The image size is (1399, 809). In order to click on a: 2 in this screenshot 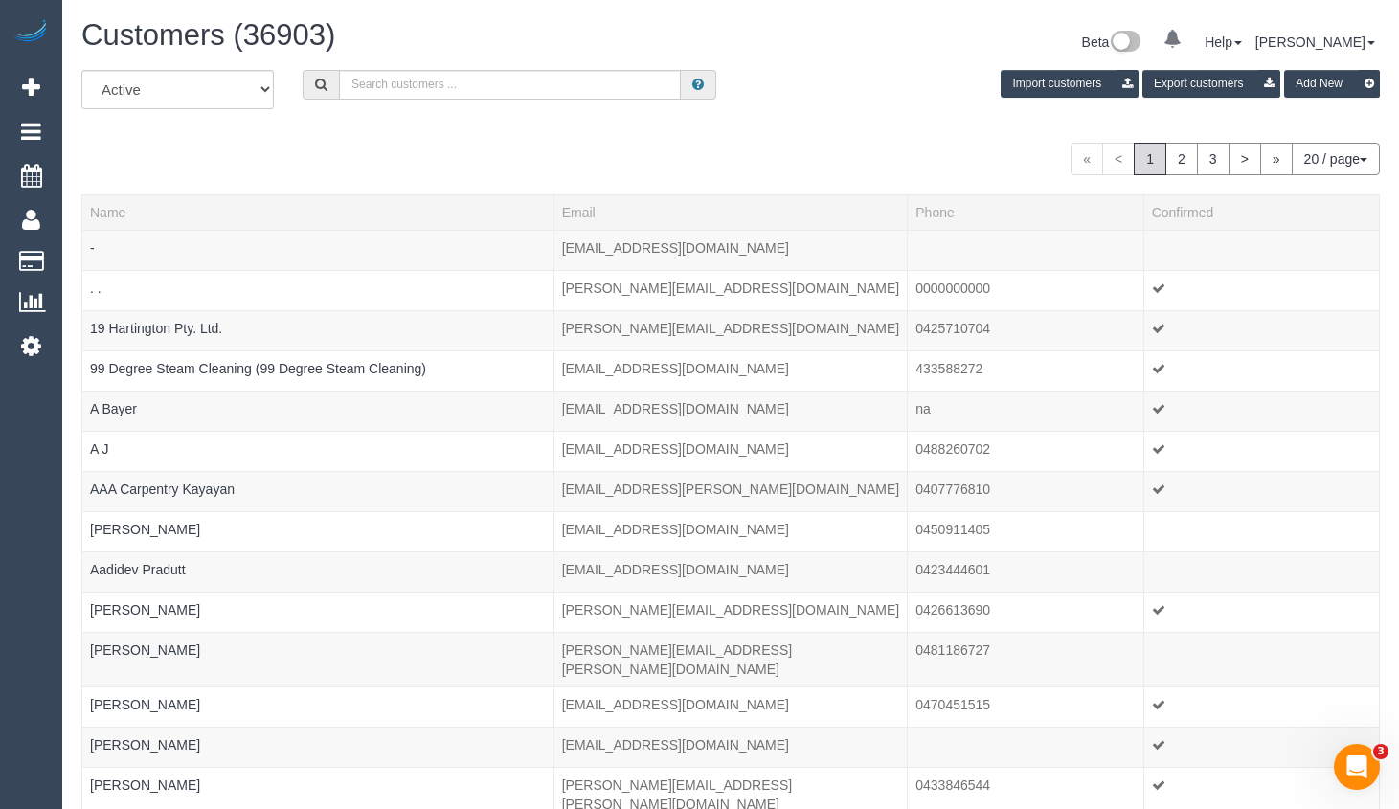, I will do `click(1182, 159)`.